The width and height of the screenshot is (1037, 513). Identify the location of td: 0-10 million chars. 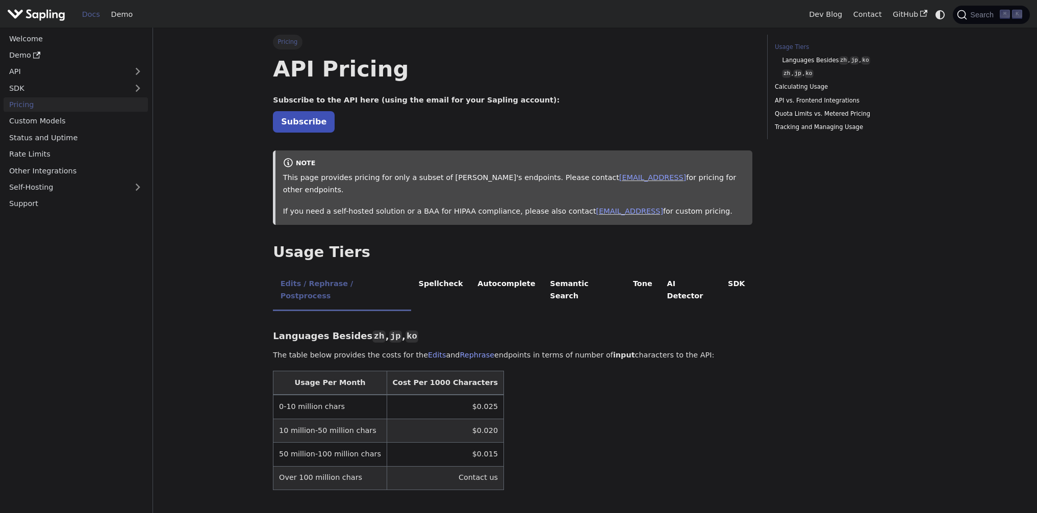
(330, 407).